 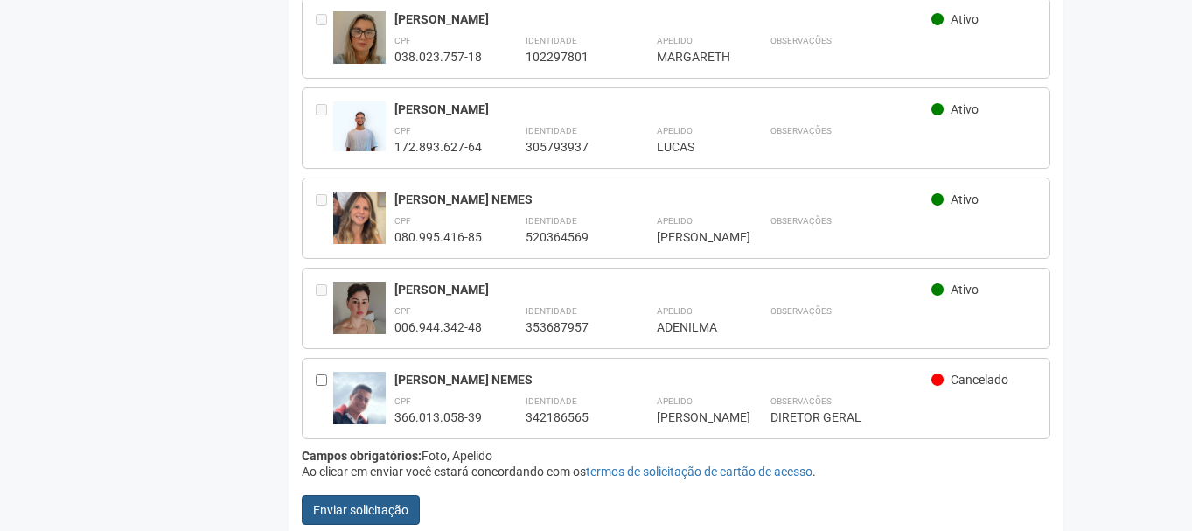 I want to click on button: Enviar solicitação, so click(x=360, y=510).